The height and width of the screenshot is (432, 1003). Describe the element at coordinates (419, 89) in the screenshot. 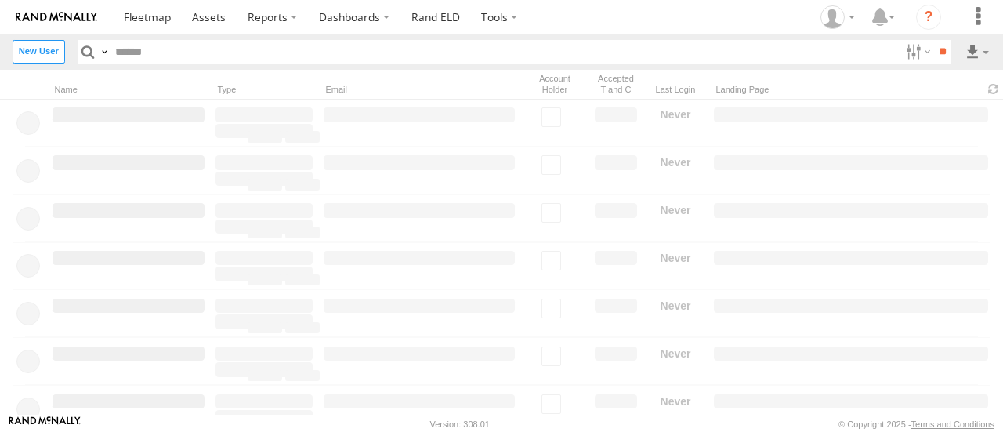

I see `div: Email` at that location.